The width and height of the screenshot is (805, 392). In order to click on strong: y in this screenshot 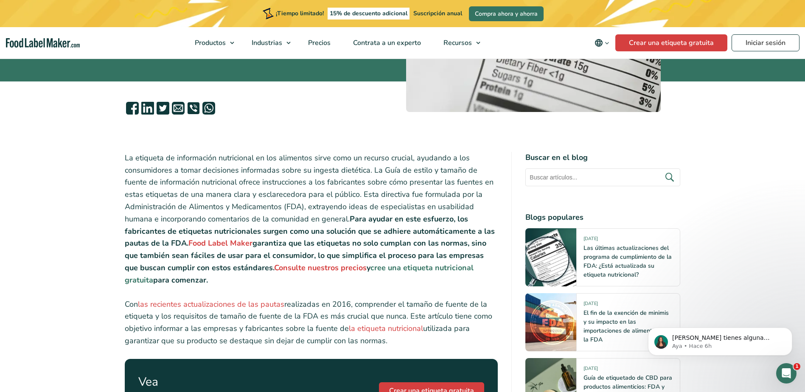, I will do `click(368, 268)`.